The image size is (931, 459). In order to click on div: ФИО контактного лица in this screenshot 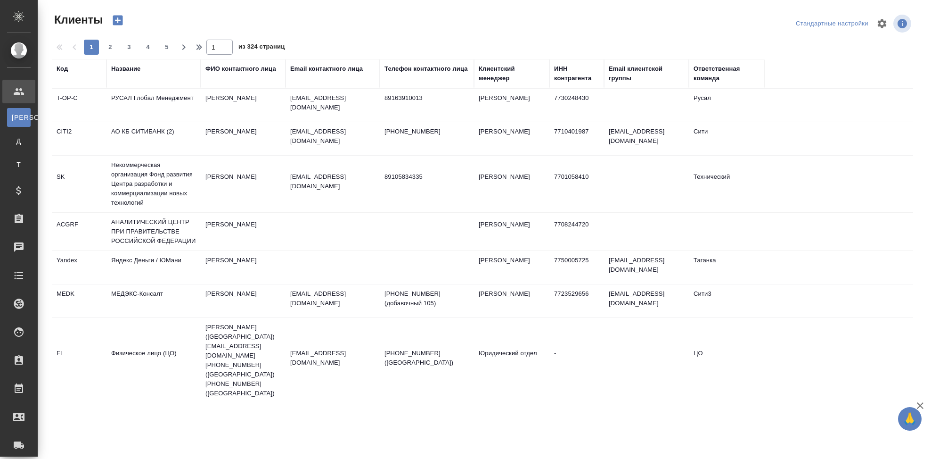, I will do `click(241, 69)`.